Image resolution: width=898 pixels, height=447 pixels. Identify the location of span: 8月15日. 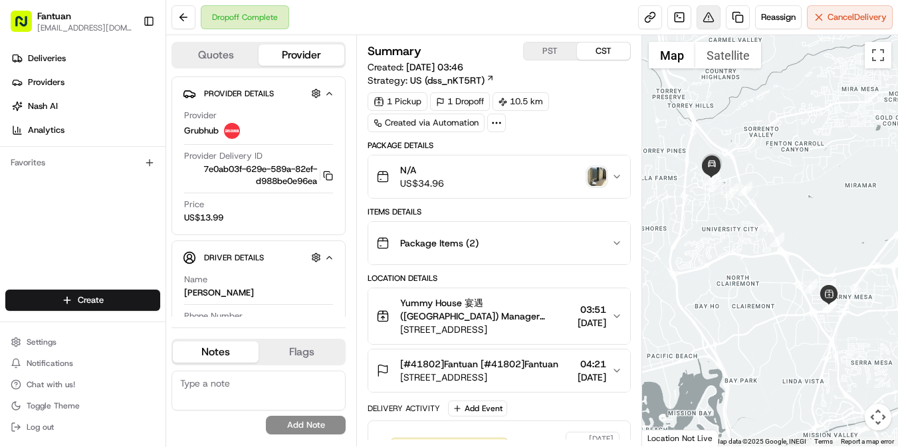
(133, 211).